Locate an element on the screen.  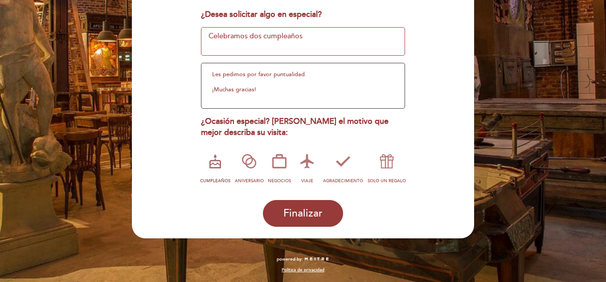
span: VIAJE is located at coordinates (307, 181).